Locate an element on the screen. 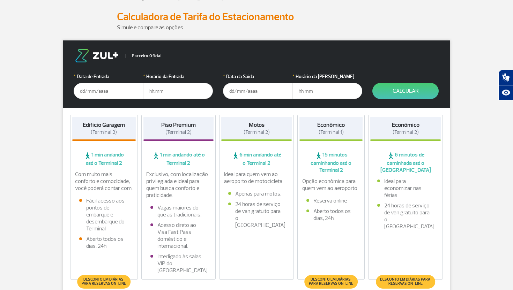  p: Ideal para quem vem ao aeroporto de motocicleta. is located at coordinates (256, 178).